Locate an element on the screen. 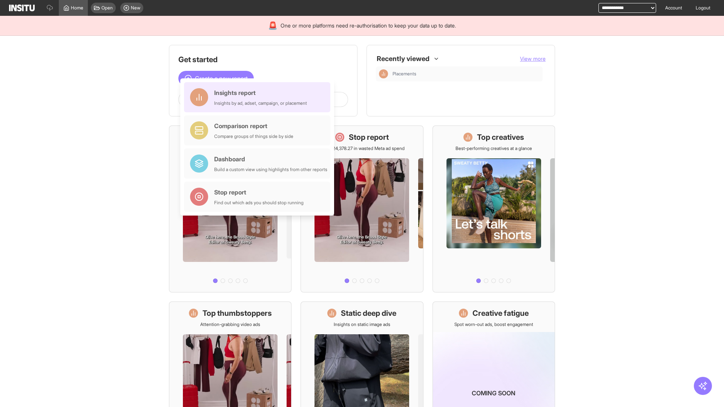 This screenshot has width=724, height=407. a: What's live nowSee all active ads instantly is located at coordinates (230, 209).